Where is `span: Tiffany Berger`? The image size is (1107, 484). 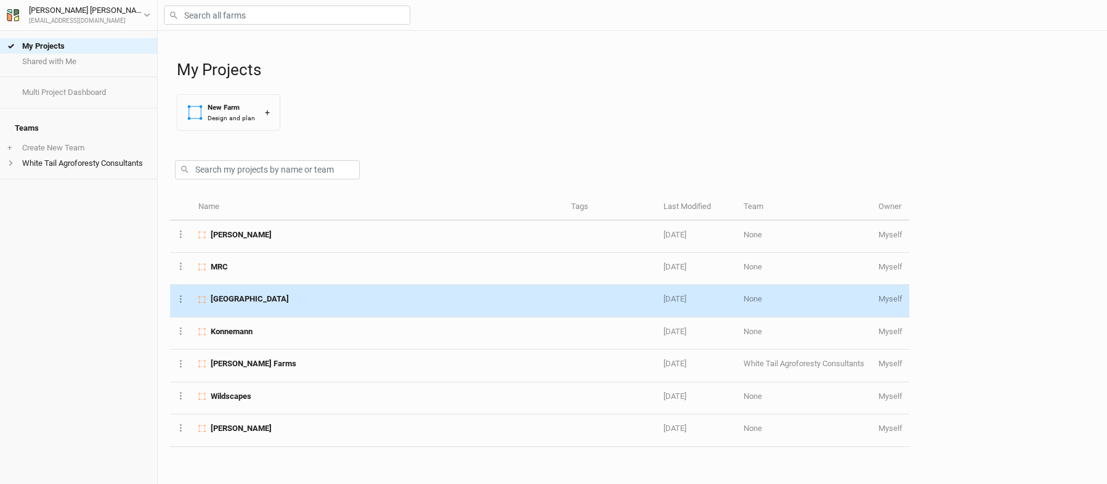 span: Tiffany Berger is located at coordinates (241, 428).